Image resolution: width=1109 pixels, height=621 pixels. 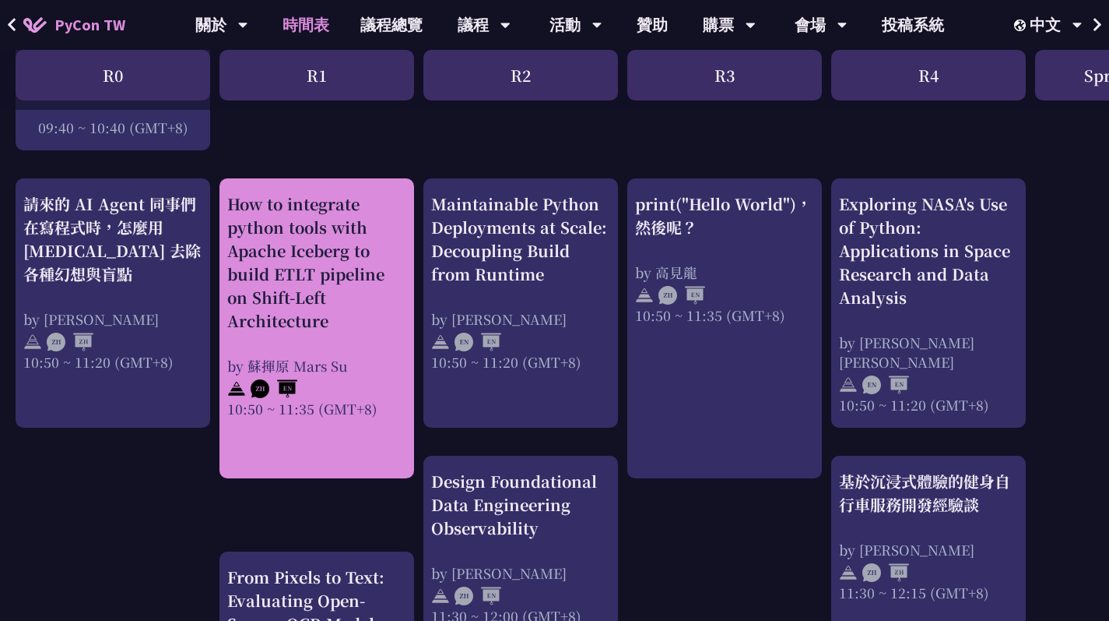 What do you see at coordinates (725, 272) in the screenshot?
I see `div: by 高見龍` at bounding box center [725, 272].